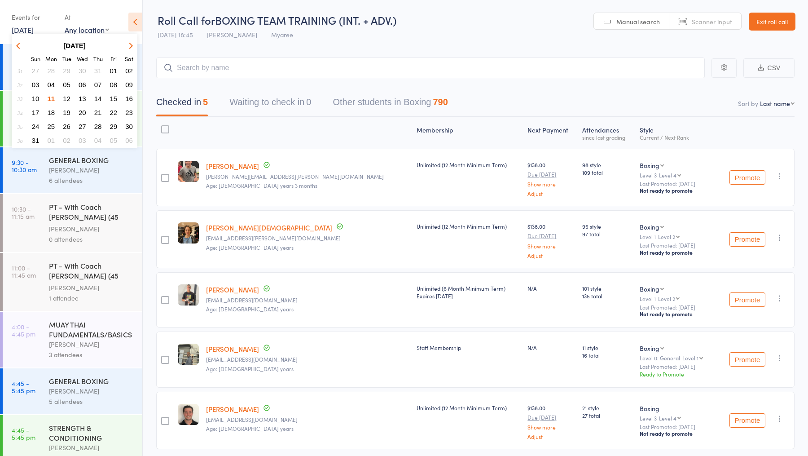 The width and height of the screenshot is (808, 456). Describe the element at coordinates (270, 104) in the screenshot. I see `button: Waiting to check in0` at that location.